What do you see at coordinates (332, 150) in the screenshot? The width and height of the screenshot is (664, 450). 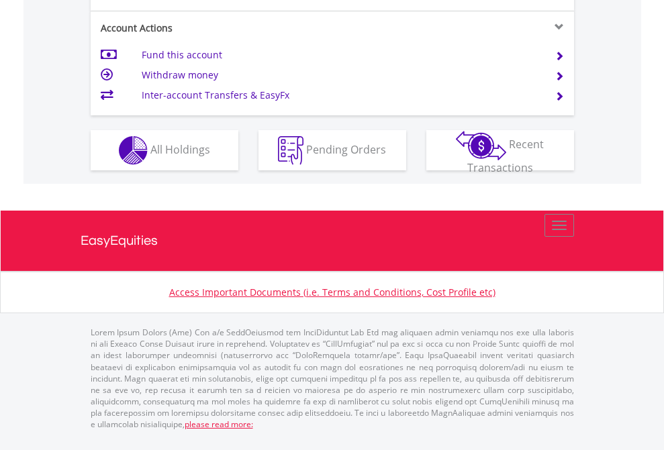 I see `button: Pending Orders` at bounding box center [332, 150].